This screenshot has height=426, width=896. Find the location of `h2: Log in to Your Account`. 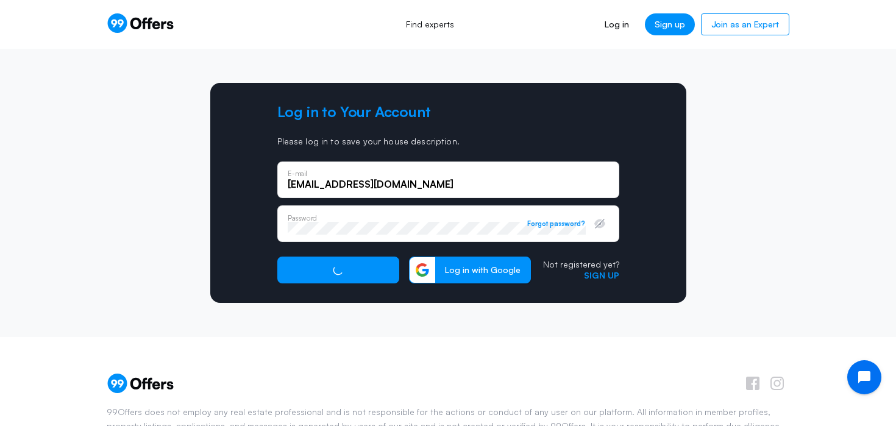

h2: Log in to Your Account is located at coordinates (448, 112).